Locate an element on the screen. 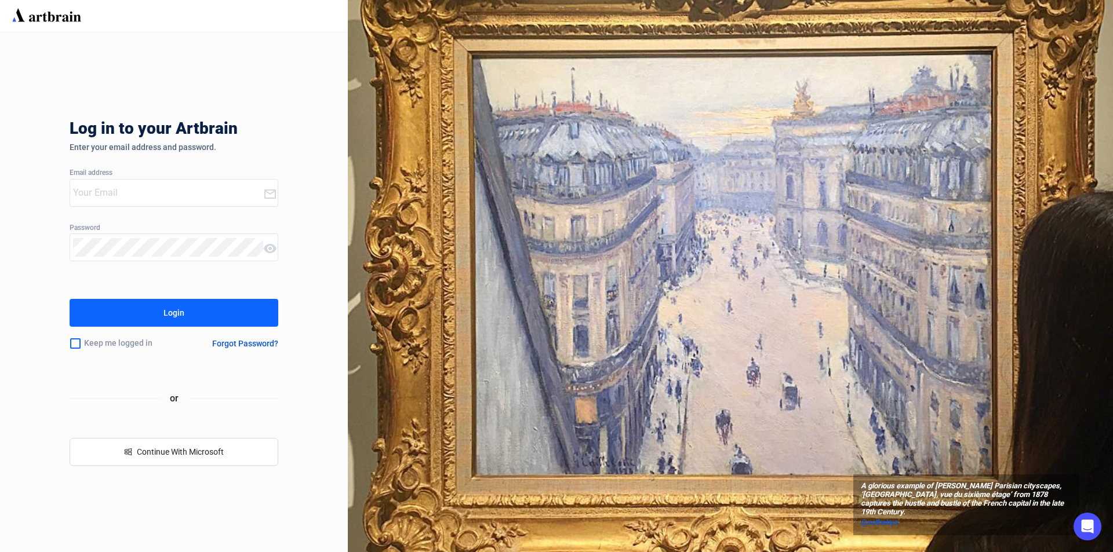 This screenshot has width=1113, height=552. span: windows is located at coordinates (128, 452).